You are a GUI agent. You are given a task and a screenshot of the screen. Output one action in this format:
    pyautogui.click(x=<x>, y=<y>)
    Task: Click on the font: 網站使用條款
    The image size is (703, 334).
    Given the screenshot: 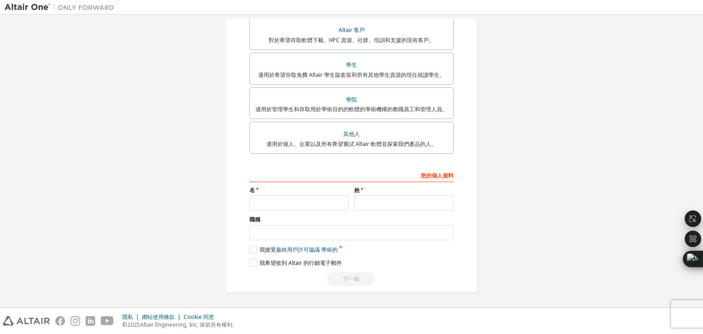 What is the action you would take?
    pyautogui.click(x=158, y=317)
    